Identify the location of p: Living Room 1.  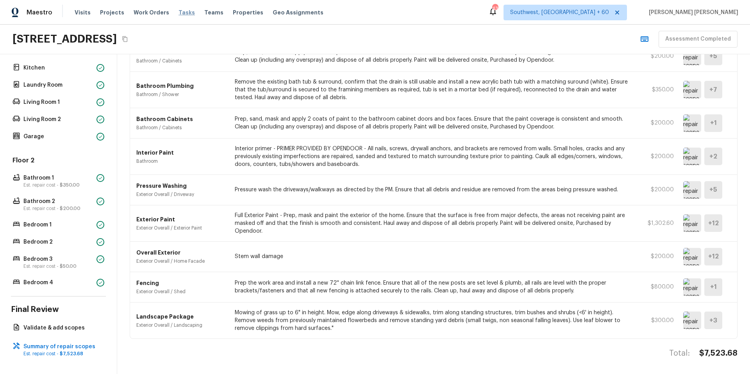
(58, 102).